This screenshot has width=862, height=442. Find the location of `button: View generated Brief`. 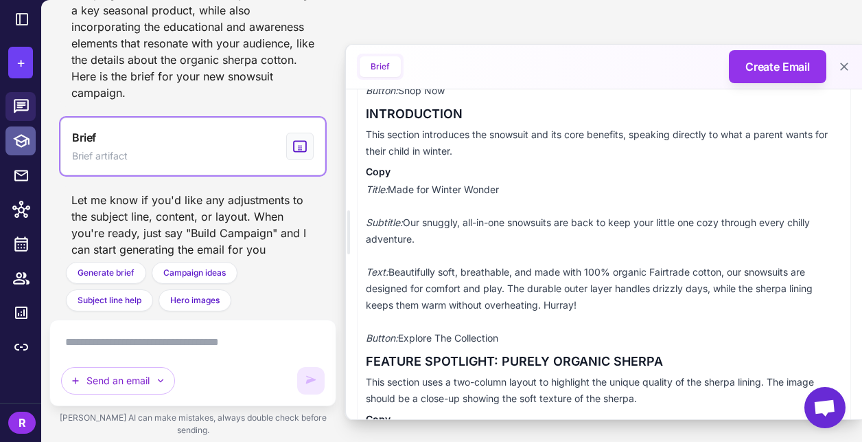

button: View generated Brief is located at coordinates (193, 146).